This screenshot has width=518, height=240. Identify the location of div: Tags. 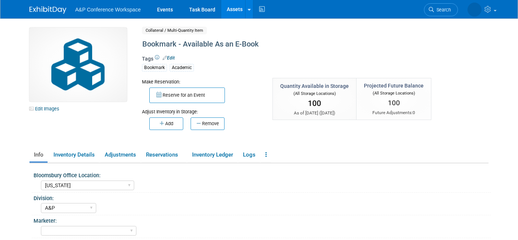
(293, 66).